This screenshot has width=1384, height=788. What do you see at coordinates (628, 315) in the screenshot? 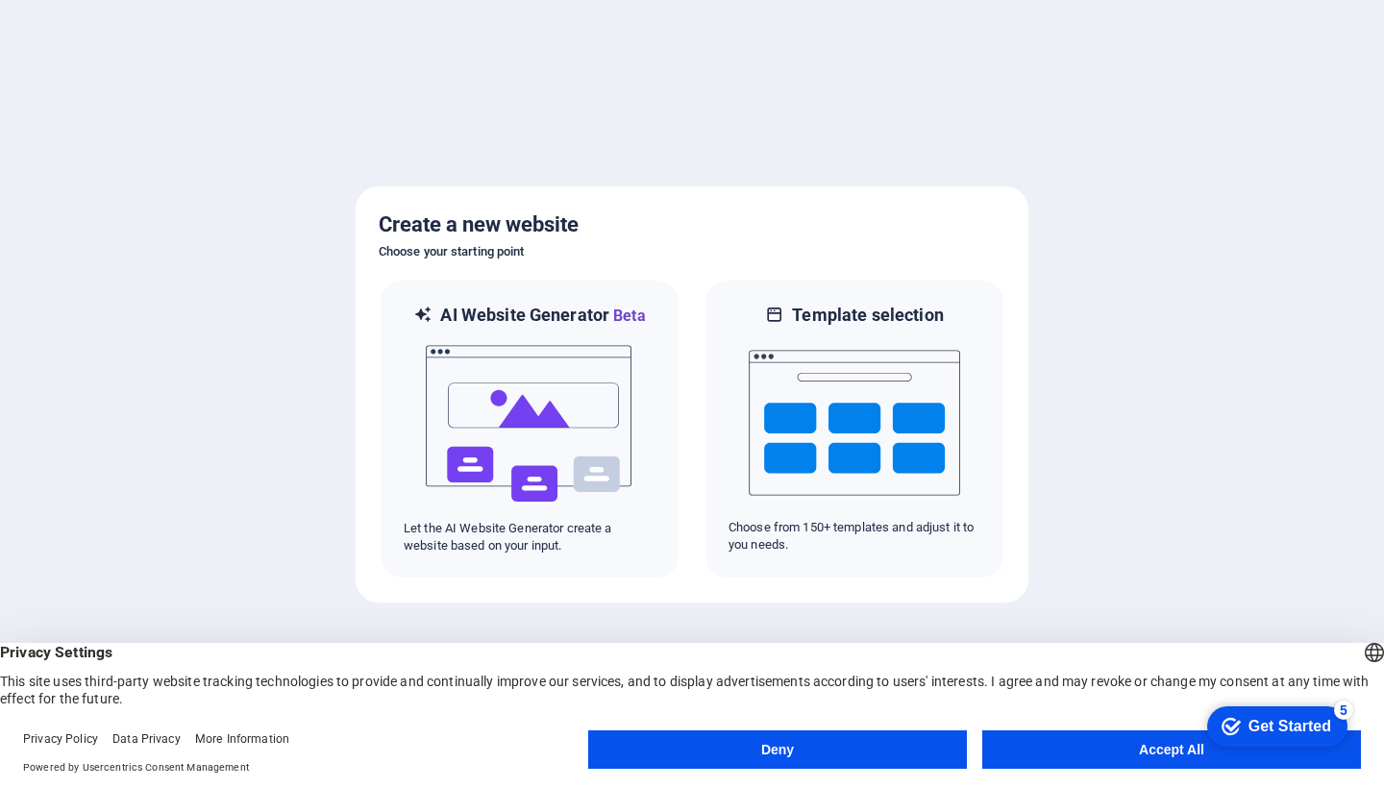
I see `span: Beta` at bounding box center [628, 315].